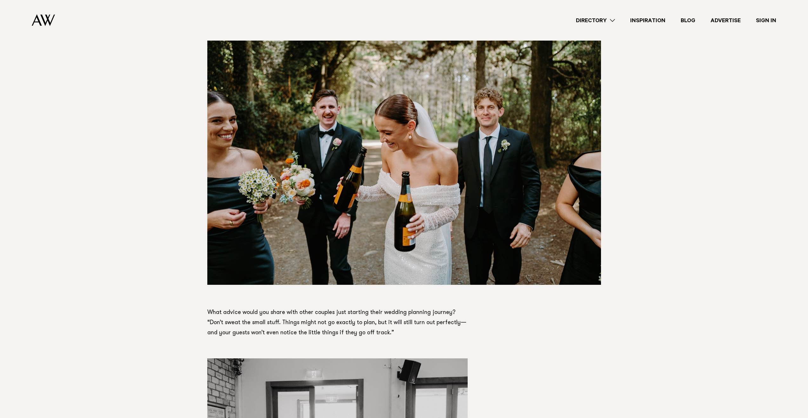 This screenshot has width=808, height=418. I want to click on p: What advice would you share with other couples just starting their wedding planning journey? “Don..., so click(337, 323).